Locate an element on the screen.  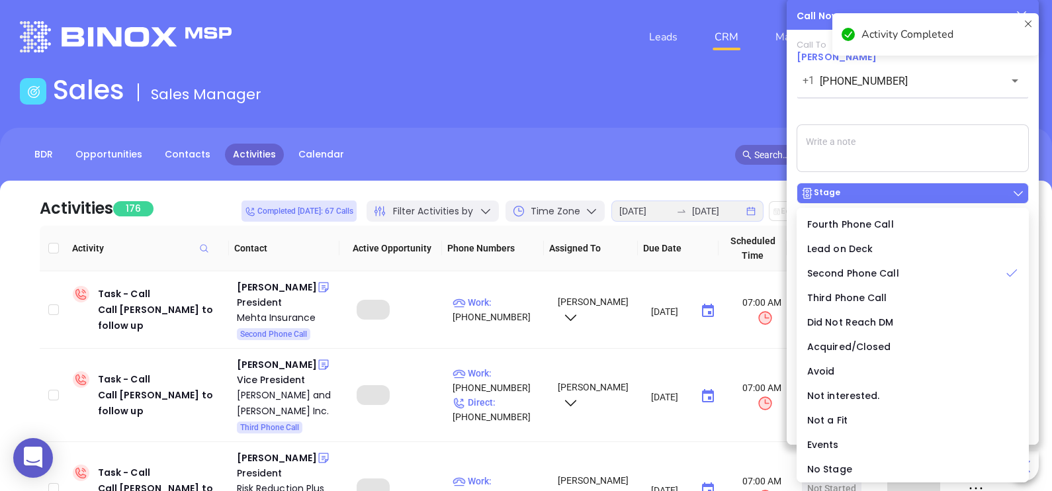
span: search is located at coordinates (747, 155).